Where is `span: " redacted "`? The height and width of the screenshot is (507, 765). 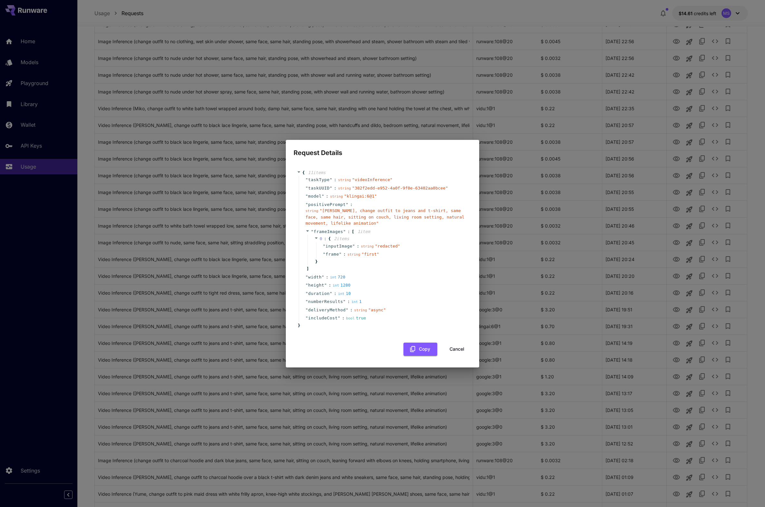
span: " redacted " is located at coordinates (388, 246).